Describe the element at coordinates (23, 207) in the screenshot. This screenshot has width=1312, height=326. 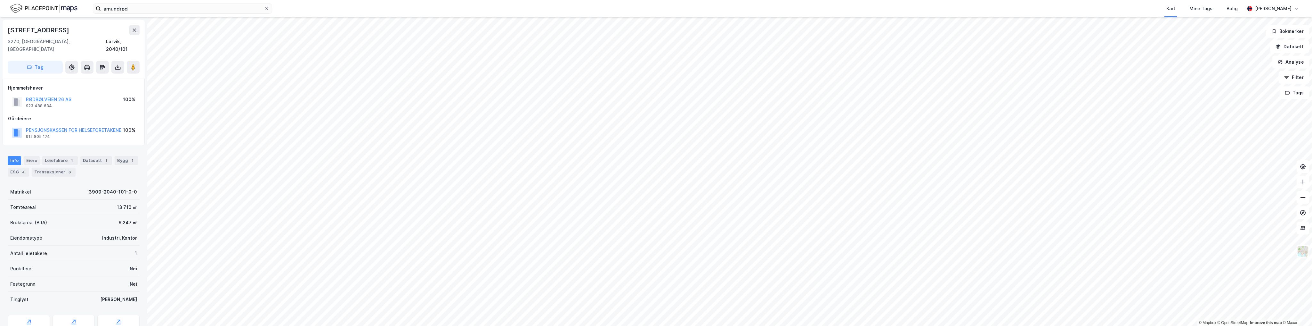
I see `div: Tomteareal` at that location.